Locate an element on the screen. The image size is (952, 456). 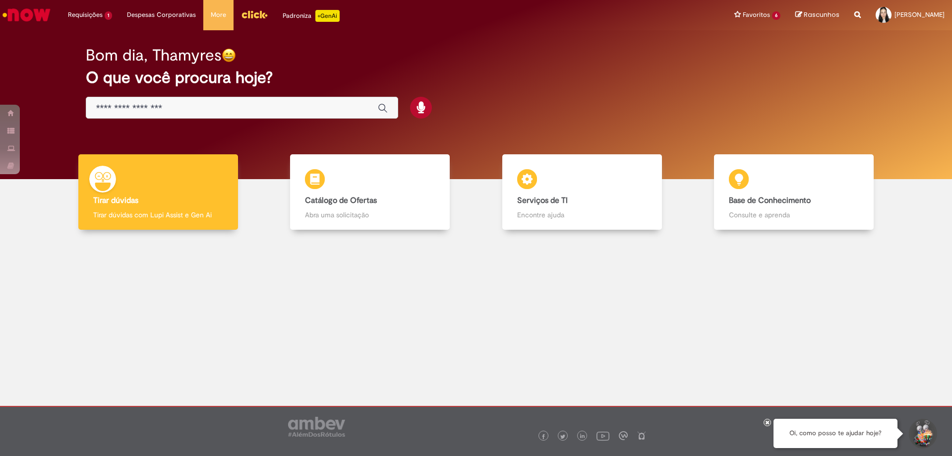
h2: O que você procura hoje? is located at coordinates (476, 77).